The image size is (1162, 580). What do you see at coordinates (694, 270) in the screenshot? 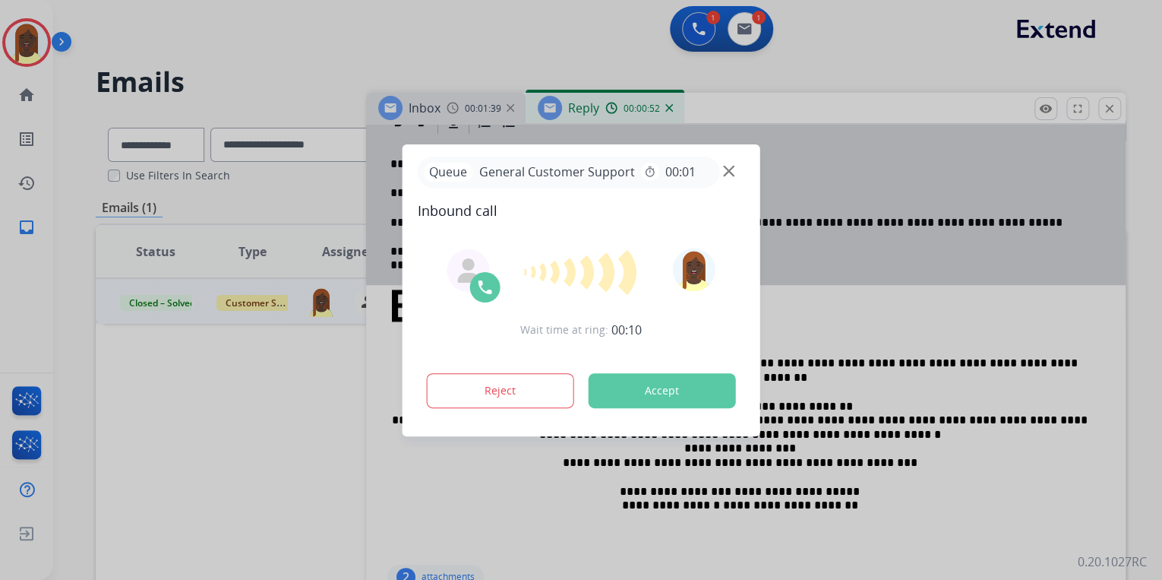
I see `img: avatar` at bounding box center [694, 270].